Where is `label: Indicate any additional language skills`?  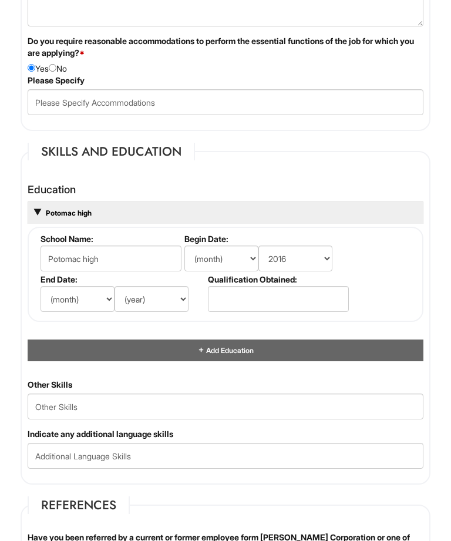 label: Indicate any additional language skills is located at coordinates (100, 434).